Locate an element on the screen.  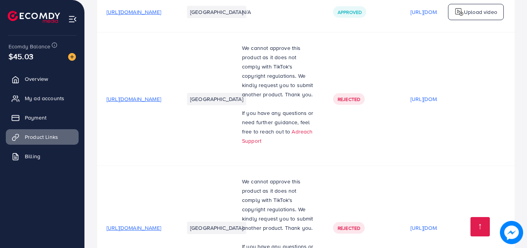
span: Ecomdy Balance is located at coordinates (29, 46).